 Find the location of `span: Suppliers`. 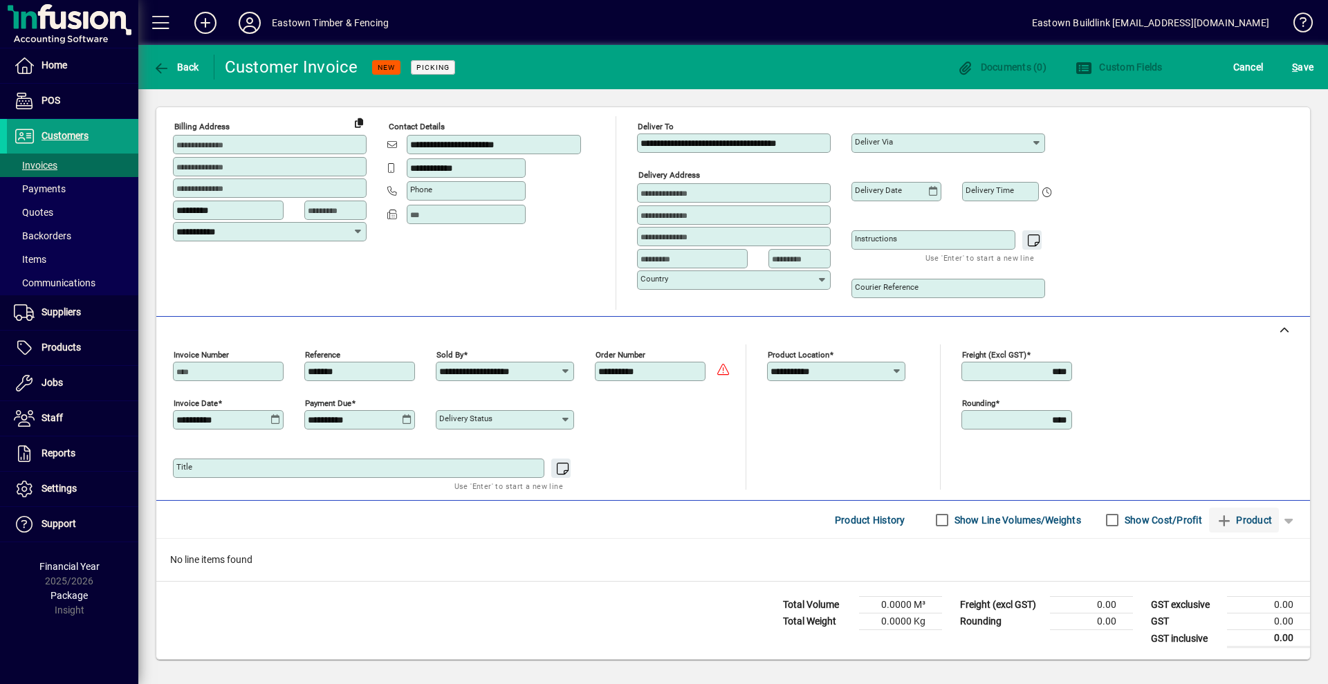

span: Suppliers is located at coordinates (61, 312).